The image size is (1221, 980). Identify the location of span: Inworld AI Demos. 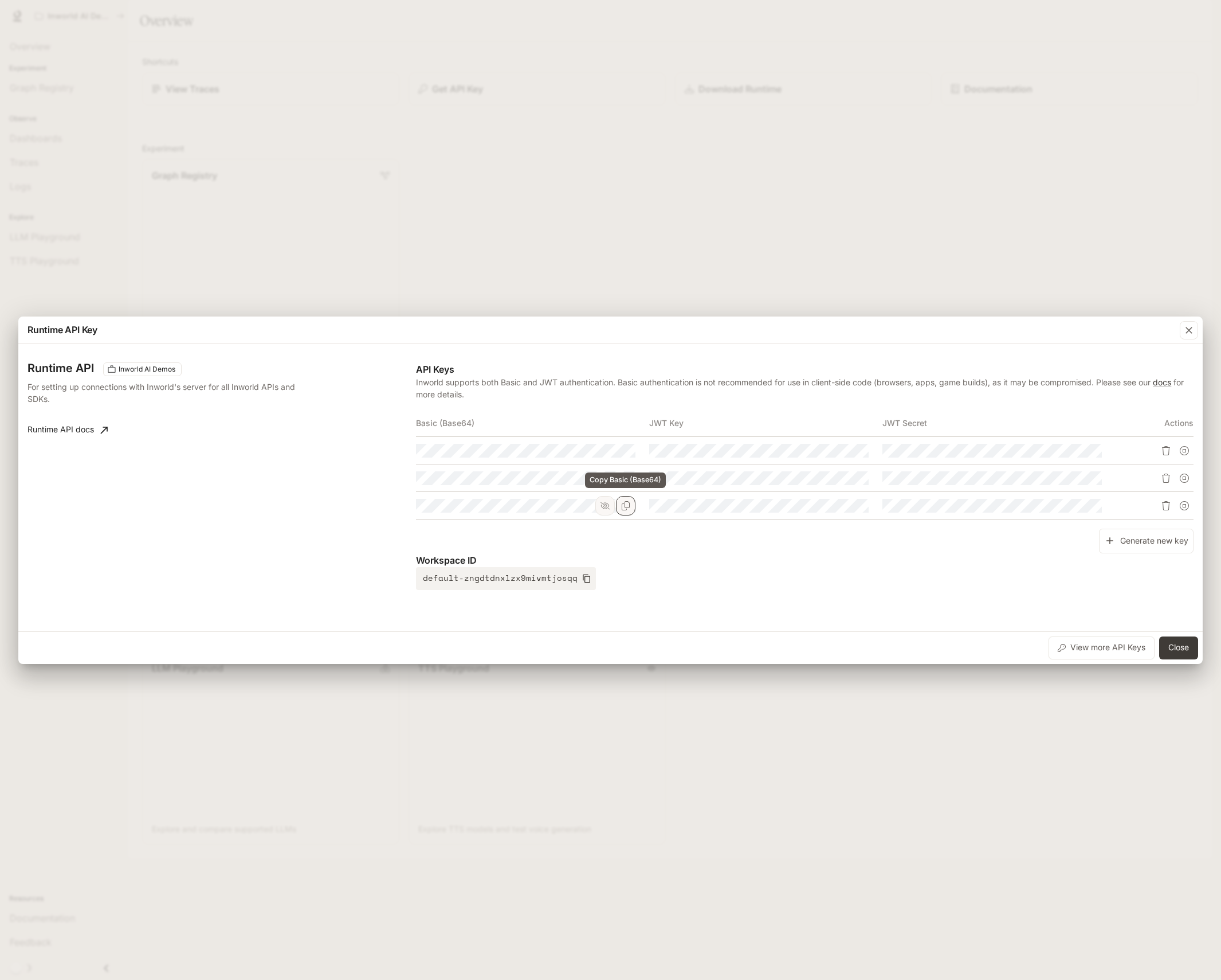
(147, 369).